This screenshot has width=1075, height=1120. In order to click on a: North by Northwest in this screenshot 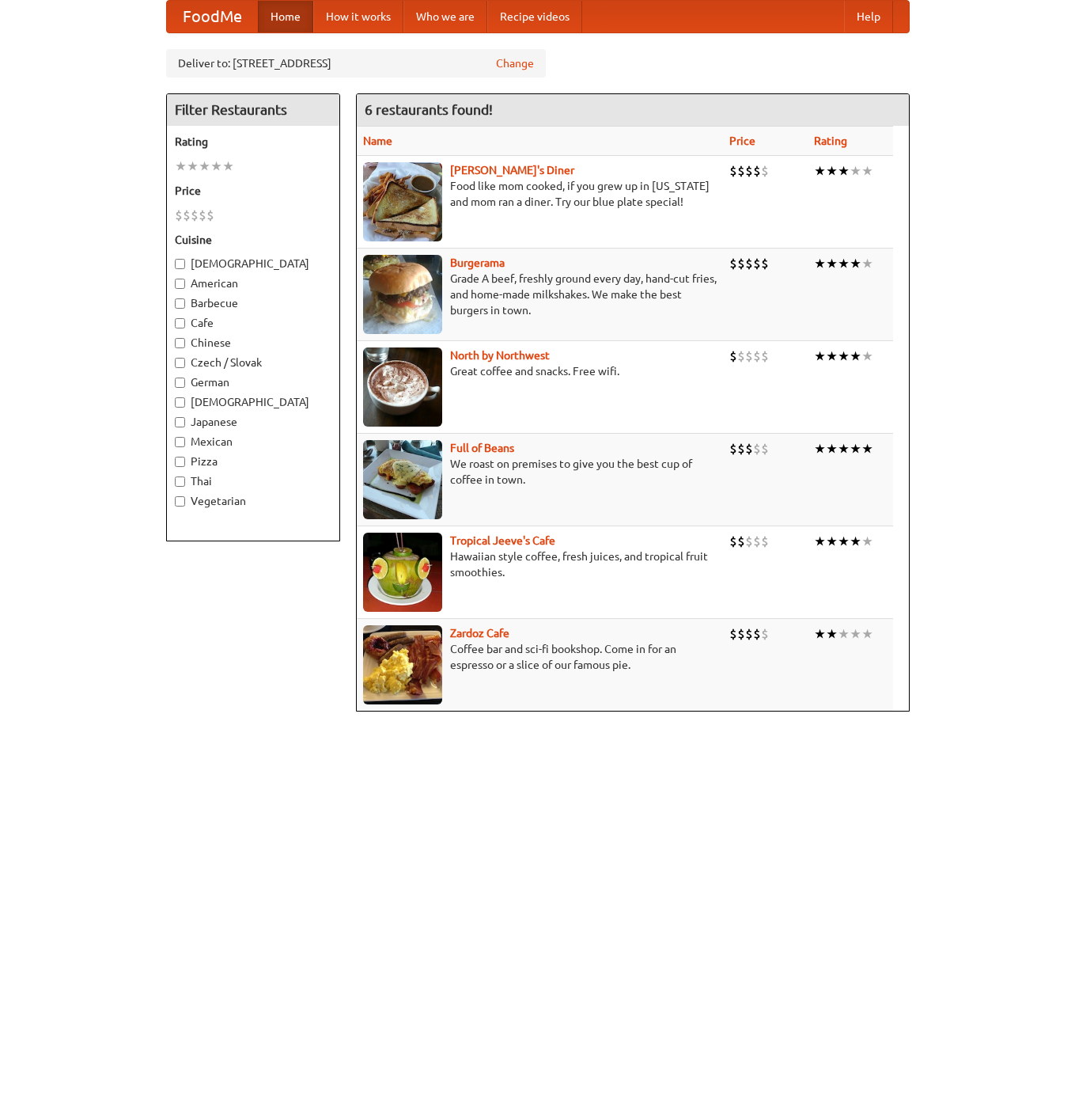, I will do `click(500, 356)`.